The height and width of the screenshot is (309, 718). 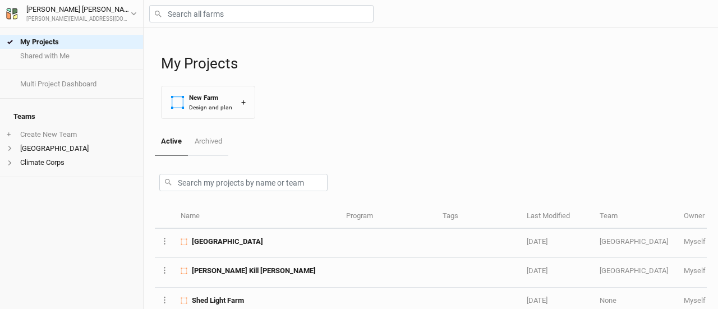 I want to click on a: Active, so click(x=171, y=142).